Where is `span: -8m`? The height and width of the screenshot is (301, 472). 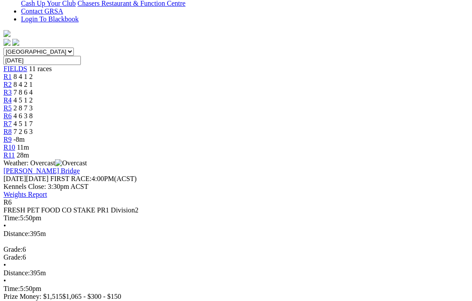
span: -8m is located at coordinates (19, 139).